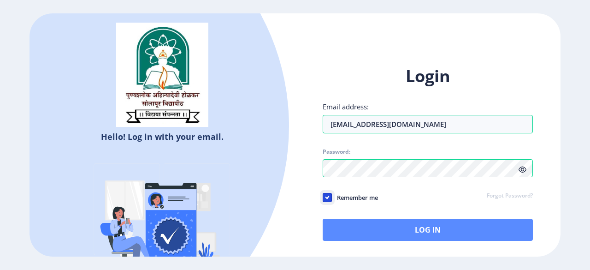 This screenshot has height=270, width=590. What do you see at coordinates (428, 230) in the screenshot?
I see `button: Log In` at bounding box center [428, 230].